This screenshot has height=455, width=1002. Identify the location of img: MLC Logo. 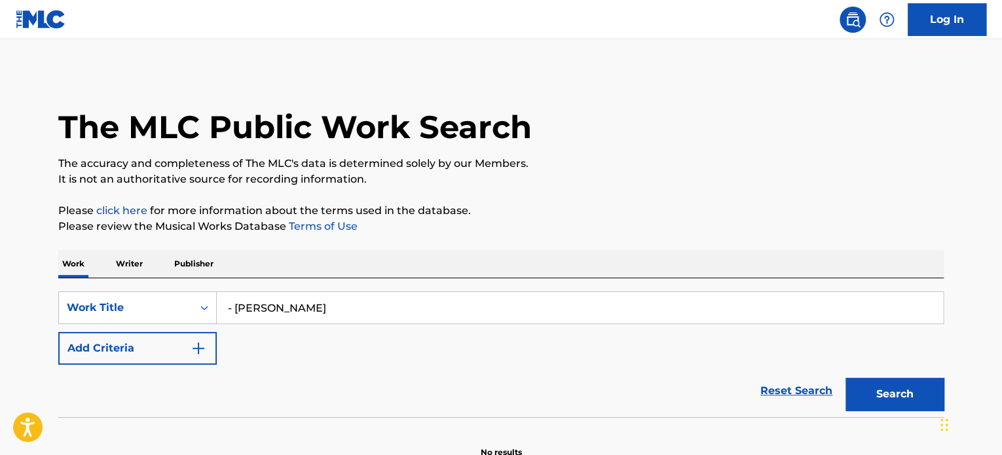
(41, 19).